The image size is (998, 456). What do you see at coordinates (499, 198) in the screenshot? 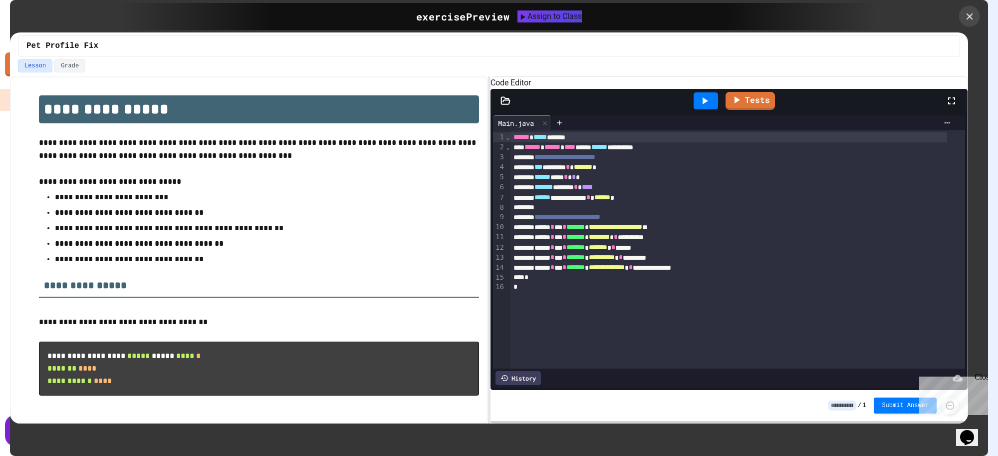
I see `div: 7` at bounding box center [499, 198].